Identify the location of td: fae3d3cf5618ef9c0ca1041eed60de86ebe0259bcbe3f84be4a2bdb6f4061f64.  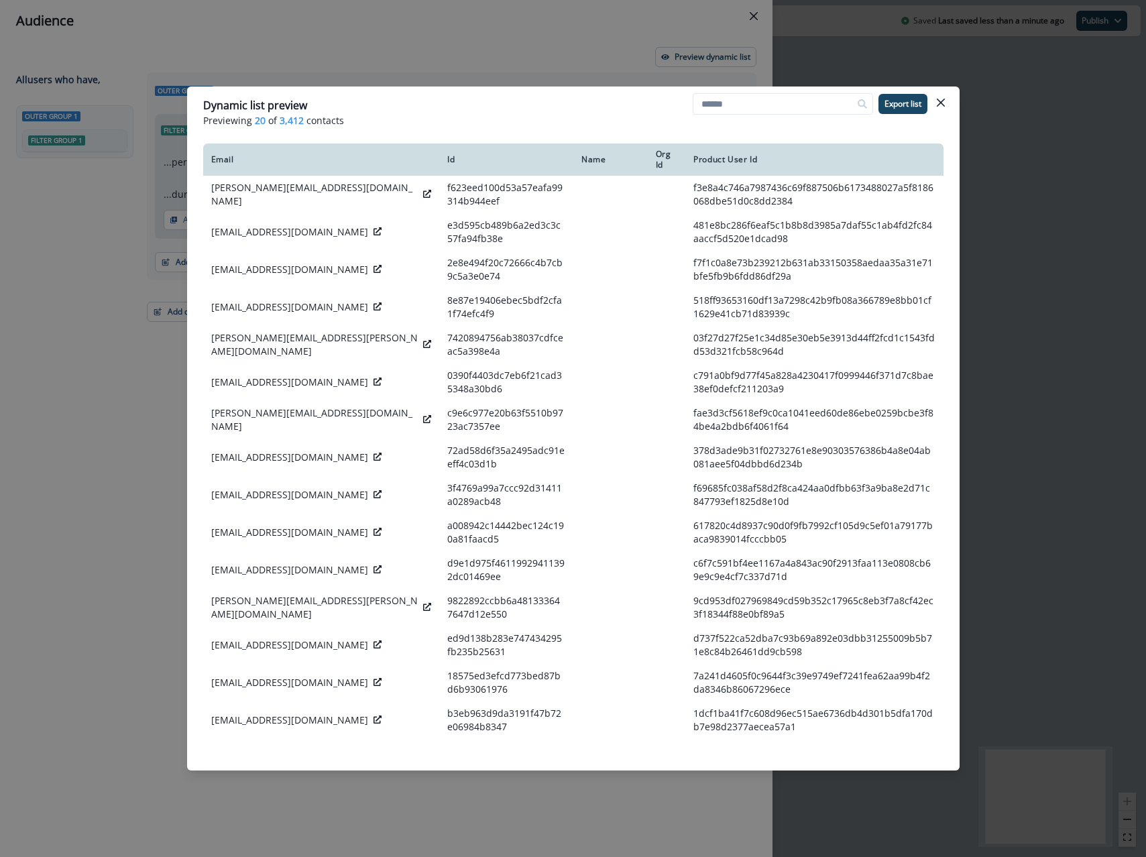
(814, 420).